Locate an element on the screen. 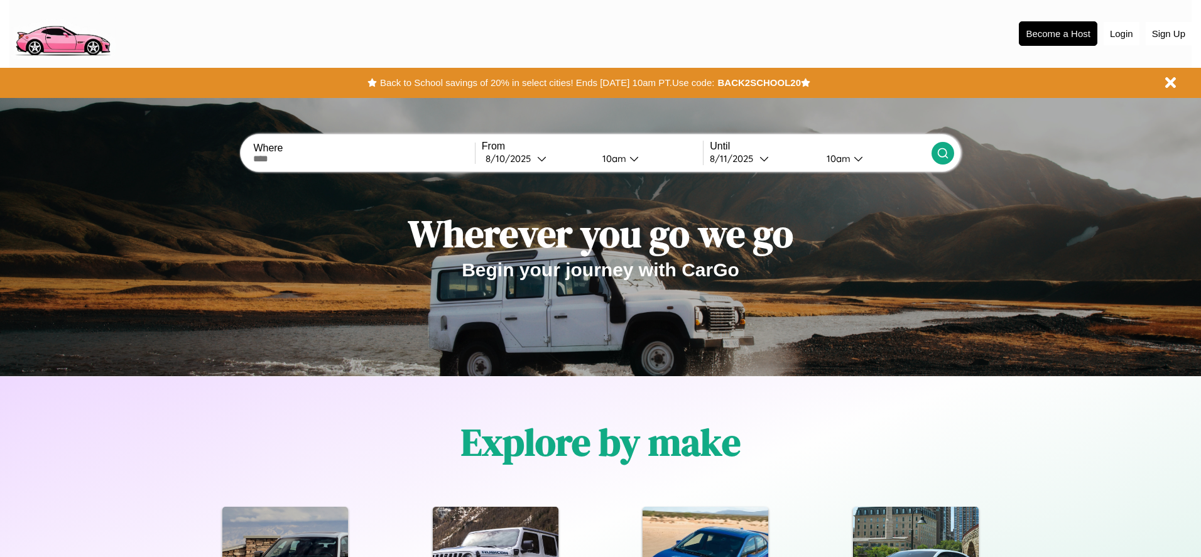 This screenshot has width=1201, height=557. h1: Explore by make is located at coordinates (600, 442).